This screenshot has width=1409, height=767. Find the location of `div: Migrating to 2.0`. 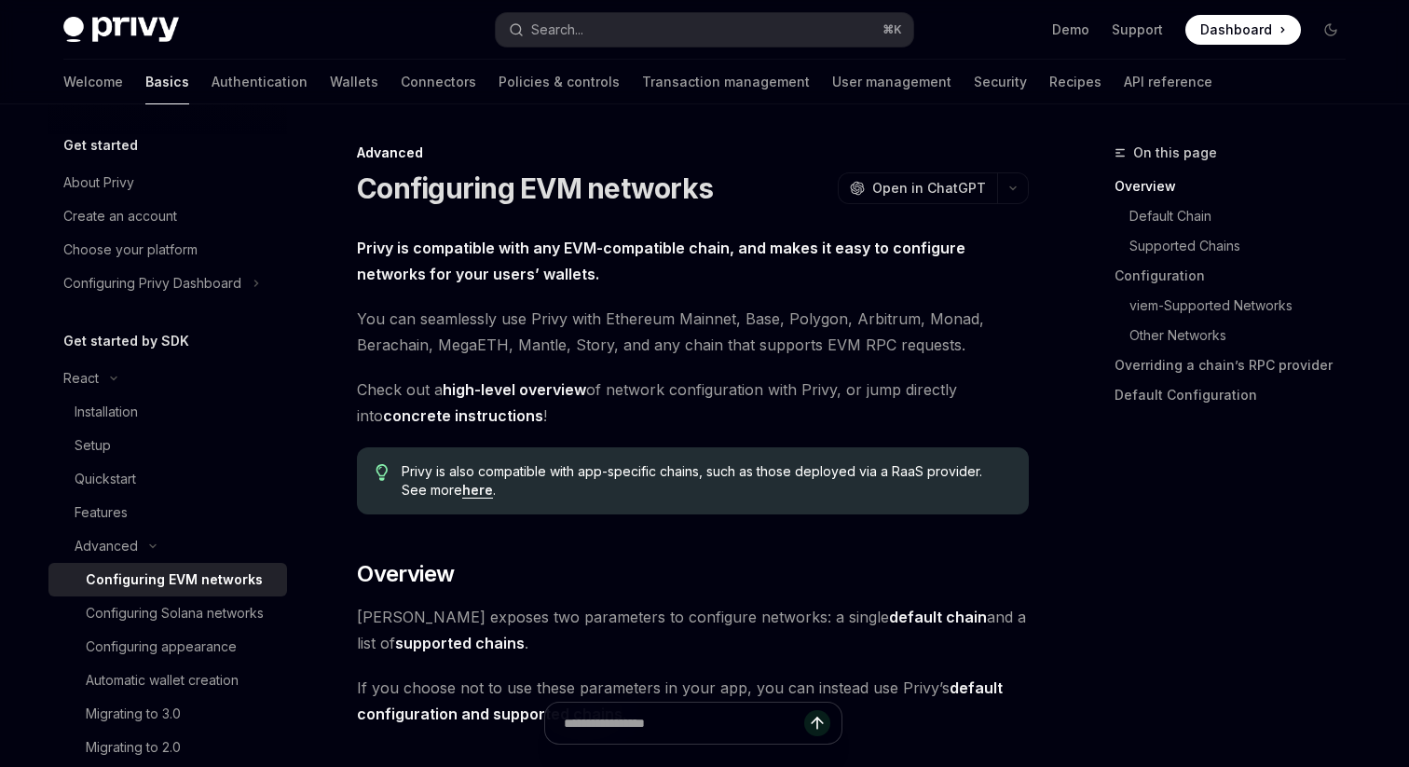

div: Migrating to 2.0 is located at coordinates (133, 747).